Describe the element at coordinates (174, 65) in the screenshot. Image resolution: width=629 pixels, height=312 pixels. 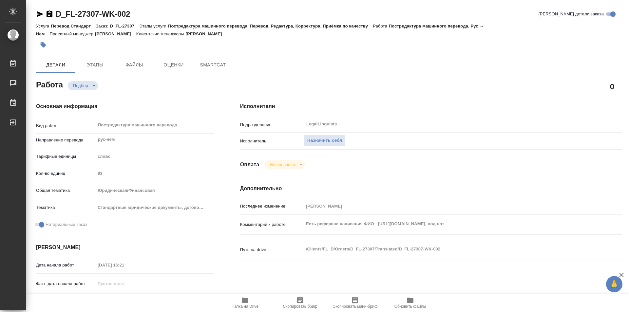
I see `span: Оценки` at that location.